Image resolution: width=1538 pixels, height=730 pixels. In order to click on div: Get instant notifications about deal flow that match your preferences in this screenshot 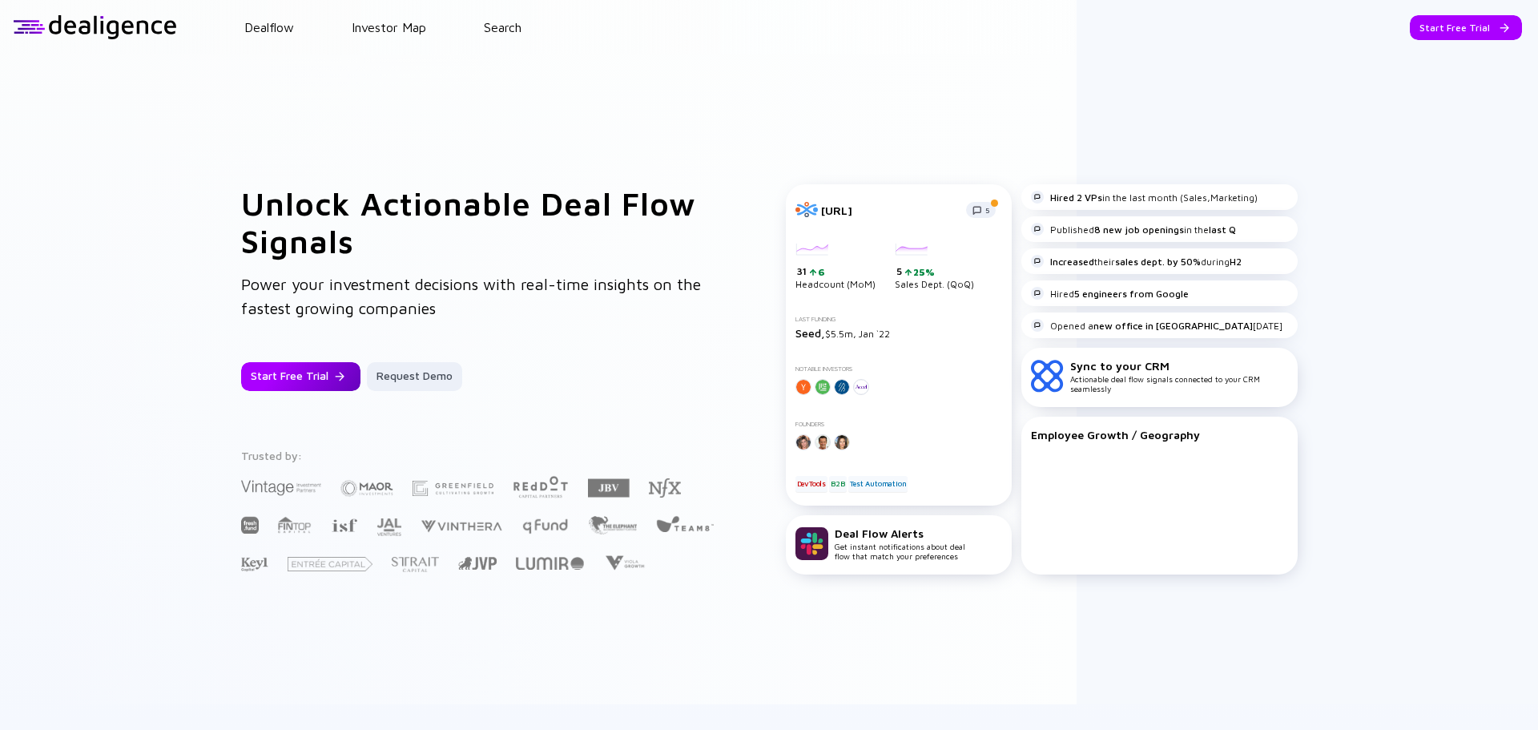, I will do `click(900, 543)`.